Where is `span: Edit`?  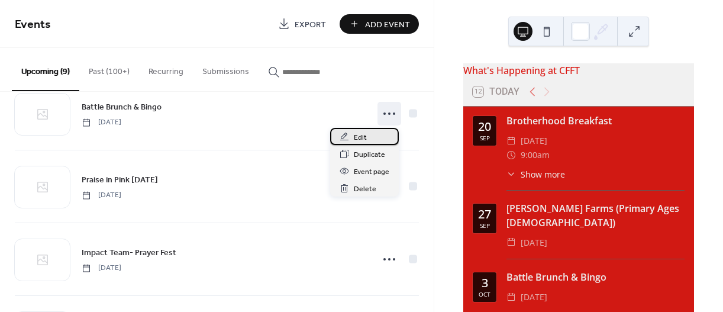 span: Edit is located at coordinates (360, 137).